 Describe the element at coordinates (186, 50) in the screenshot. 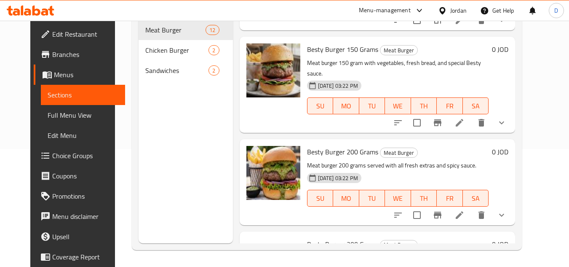

I see `nav: Menu sections` at that location.